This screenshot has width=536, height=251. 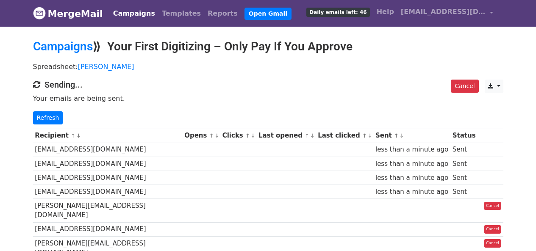 I want to click on span: Daily emails left: 46, so click(x=338, y=12).